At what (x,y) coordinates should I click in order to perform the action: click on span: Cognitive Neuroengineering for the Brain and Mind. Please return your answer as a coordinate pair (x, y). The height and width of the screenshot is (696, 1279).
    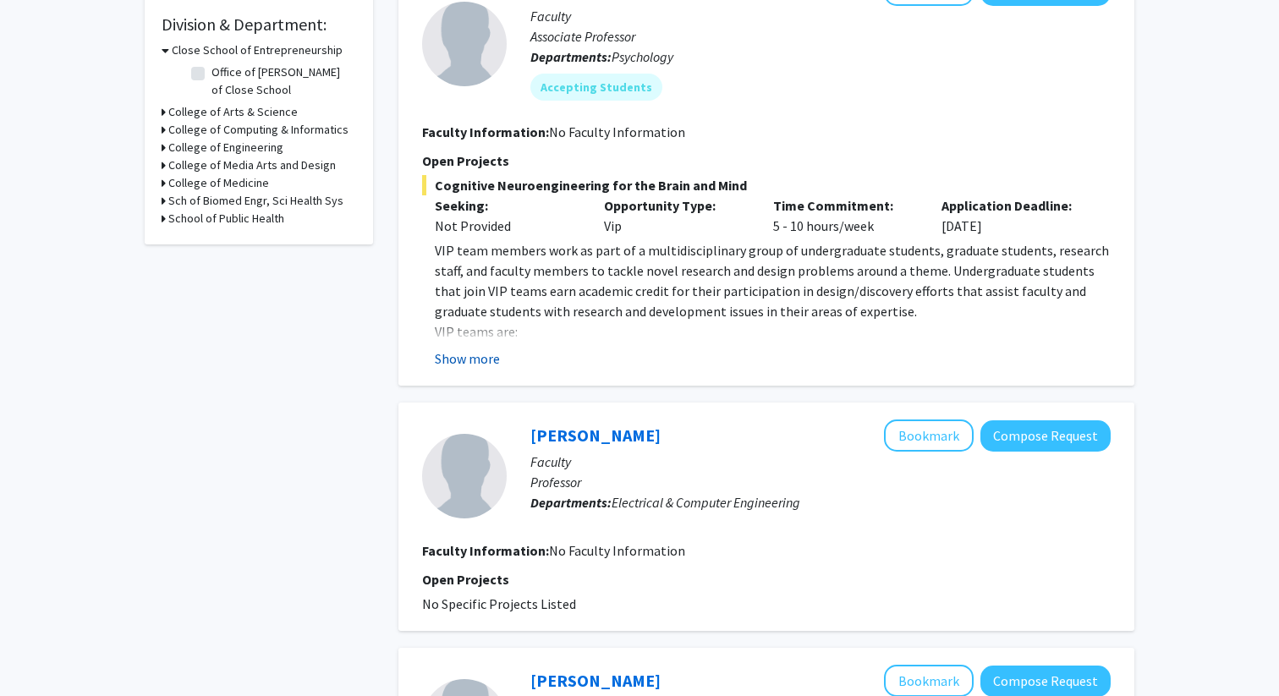
    Looking at the image, I should click on (767, 185).